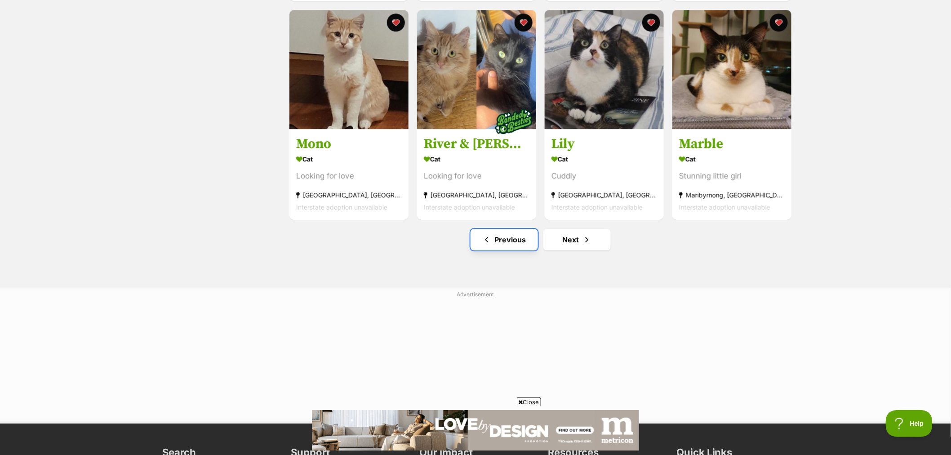  I want to click on nav: Pagination, so click(540, 240).